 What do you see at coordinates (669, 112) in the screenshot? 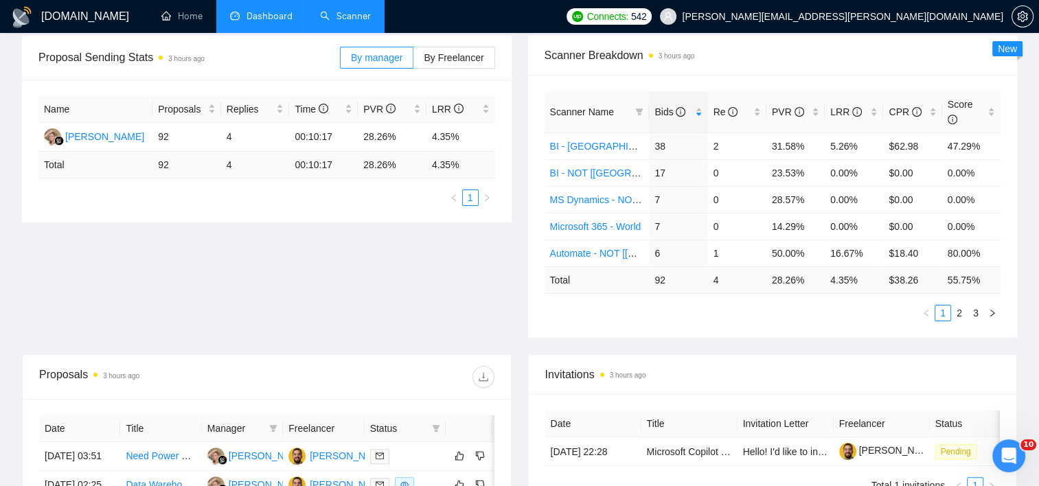
I see `span: Bids` at bounding box center [669, 112].